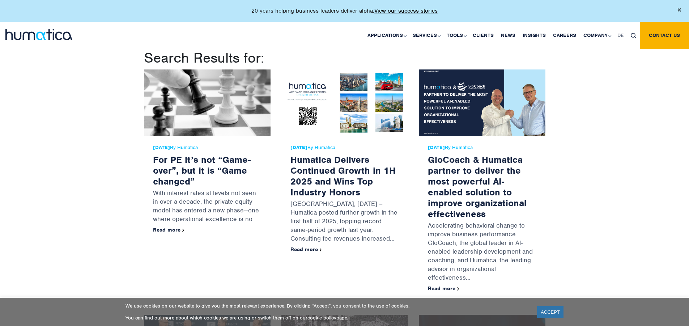 The height and width of the screenshot is (326, 689). I want to click on h1: Search Results for:, so click(345, 58).